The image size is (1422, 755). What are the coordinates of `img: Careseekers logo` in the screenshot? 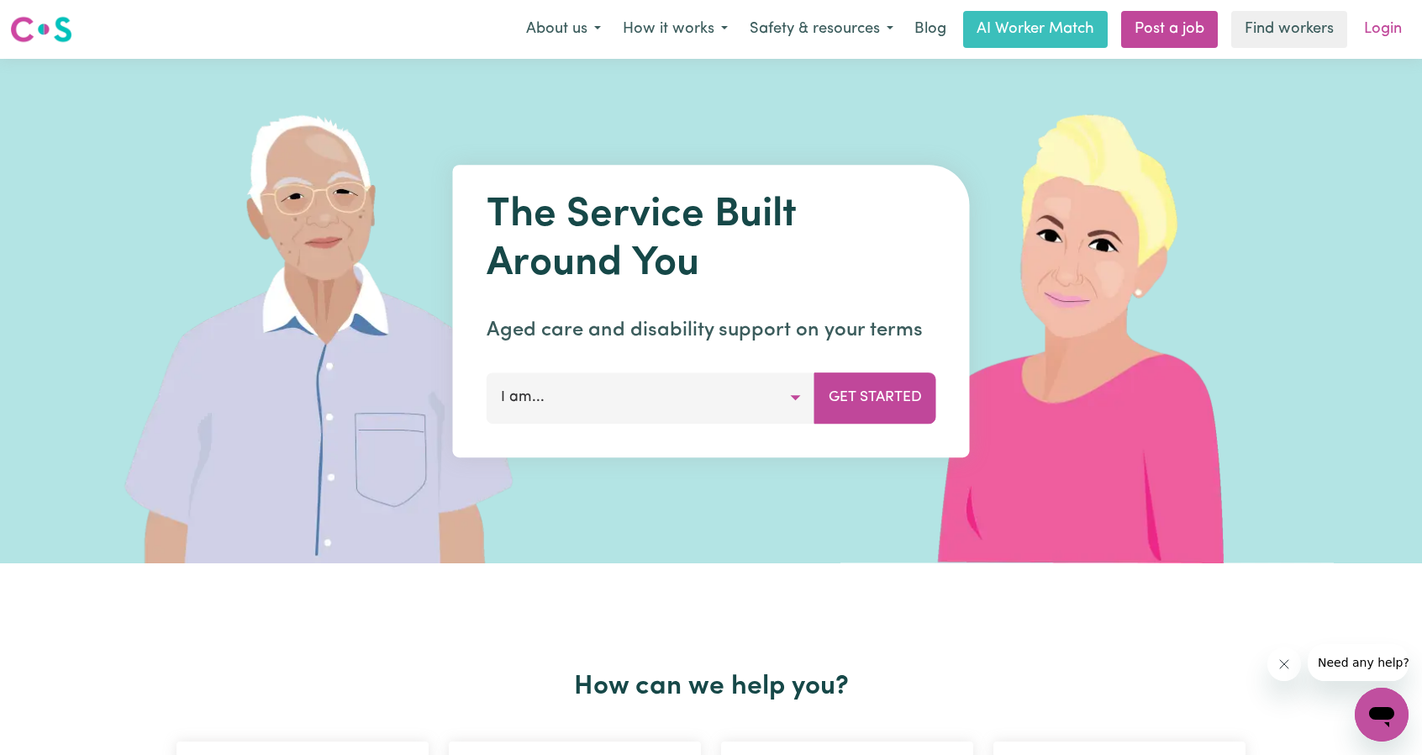 It's located at (41, 29).